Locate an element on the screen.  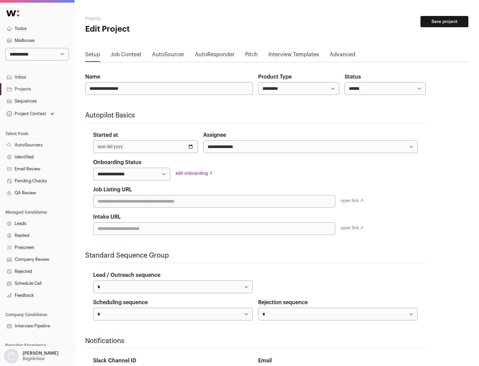
label: Slack Channel ID is located at coordinates (114, 361).